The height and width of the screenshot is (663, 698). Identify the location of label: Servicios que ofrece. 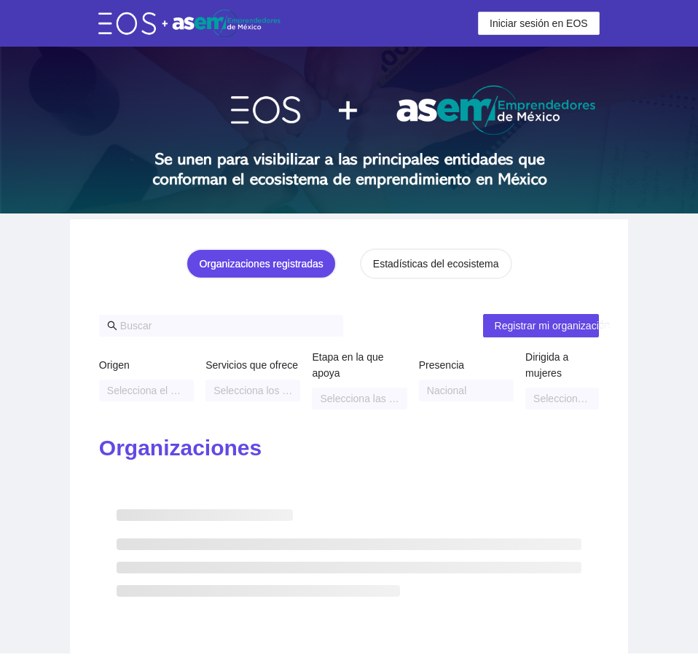
(251, 365).